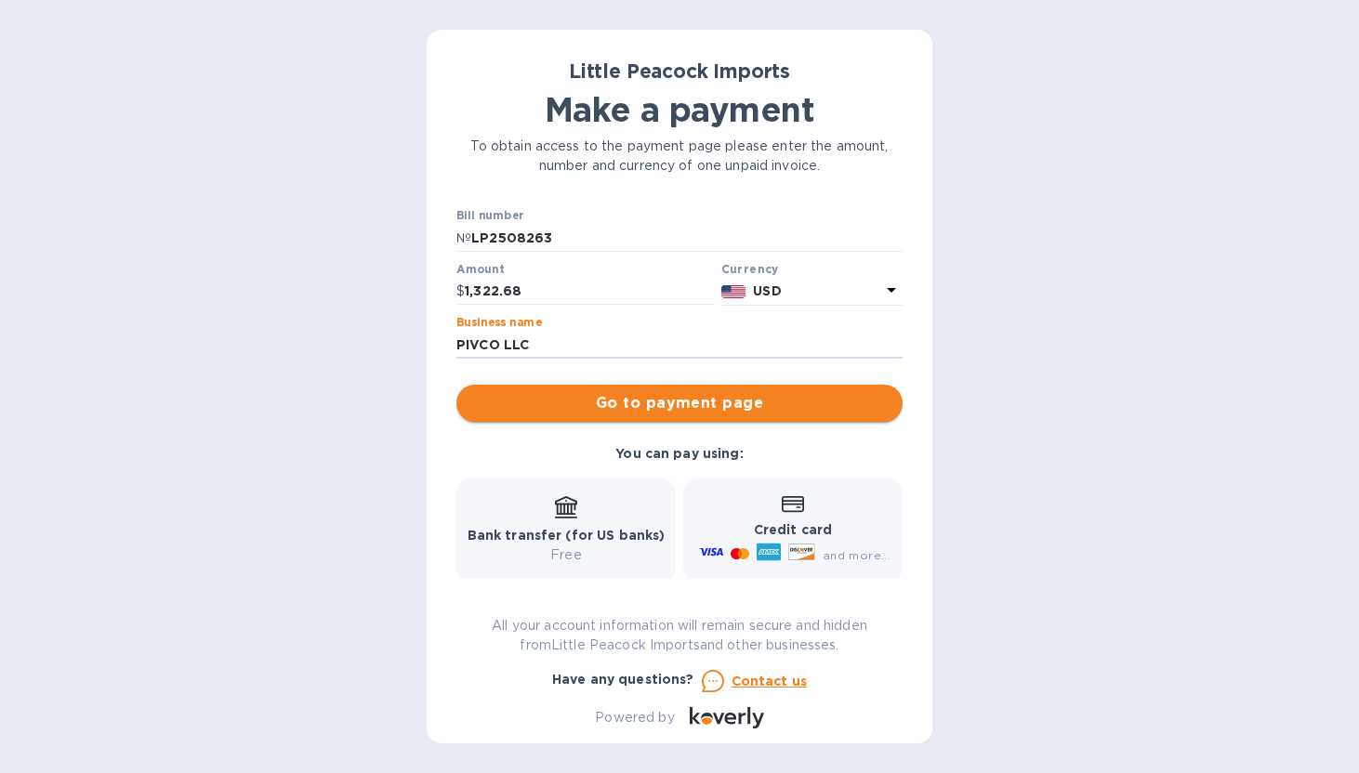  Describe the element at coordinates (679, 345) in the screenshot. I see `input: Enter business name` at that location.